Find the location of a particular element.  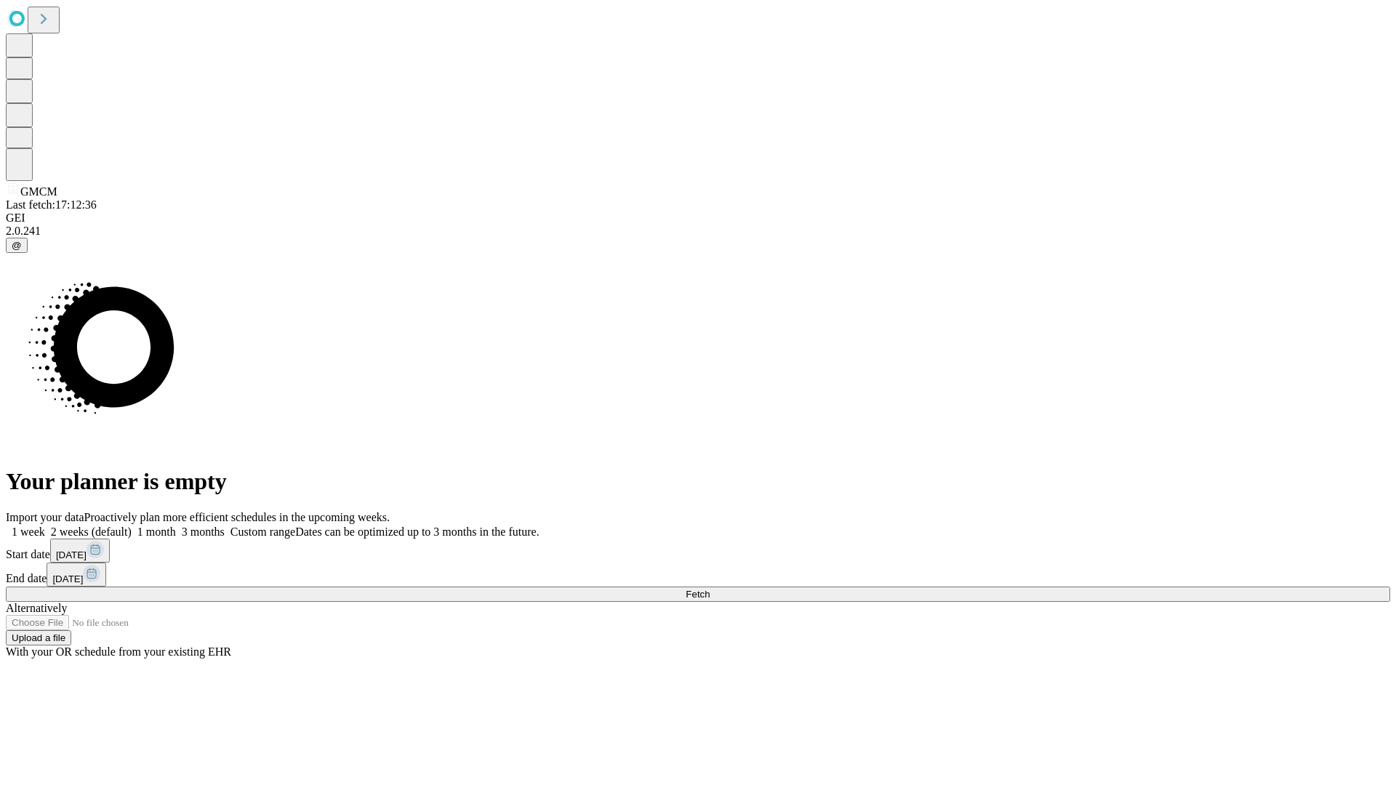

span: With your OR schedule from your existing EHR is located at coordinates (119, 652).